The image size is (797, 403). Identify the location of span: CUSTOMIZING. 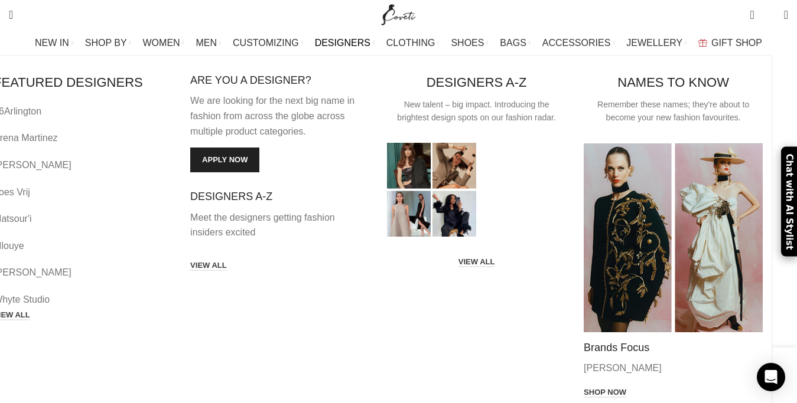
(266, 43).